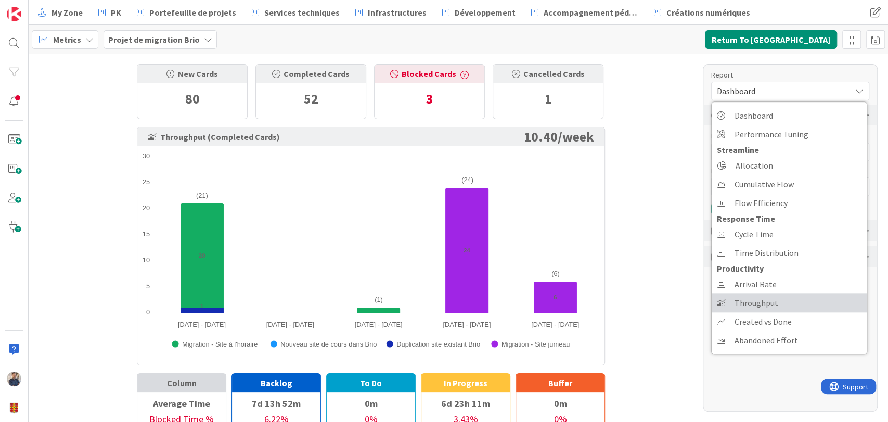 The height and width of the screenshot is (422, 888). What do you see at coordinates (310, 99) in the screenshot?
I see `div: 52` at bounding box center [310, 99].